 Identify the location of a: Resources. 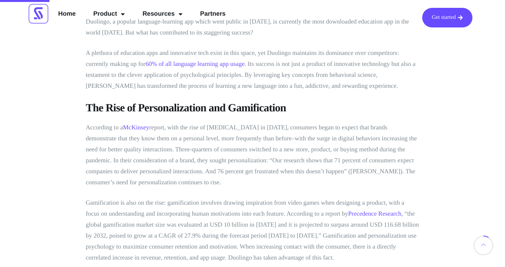
(162, 14).